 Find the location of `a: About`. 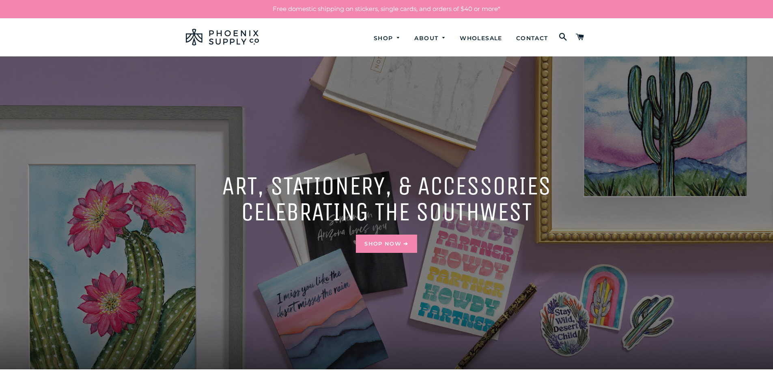

a: About is located at coordinates (430, 38).